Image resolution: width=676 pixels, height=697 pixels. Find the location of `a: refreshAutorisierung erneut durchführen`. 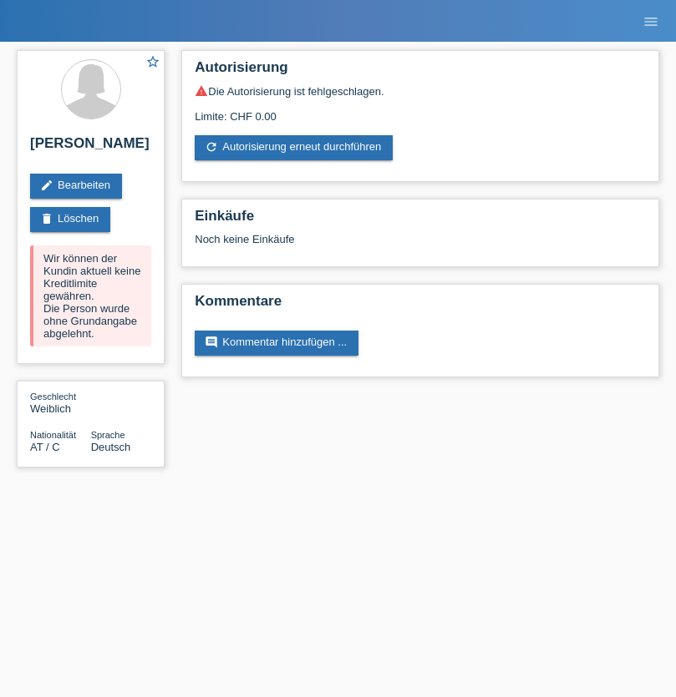

a: refreshAutorisierung erneut durchführen is located at coordinates (293, 148).